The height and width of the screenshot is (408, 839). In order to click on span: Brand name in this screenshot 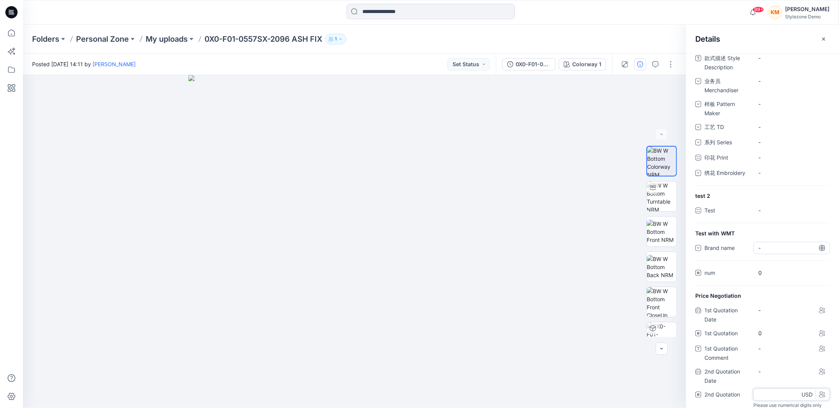, I will do `click(727, 248)`.